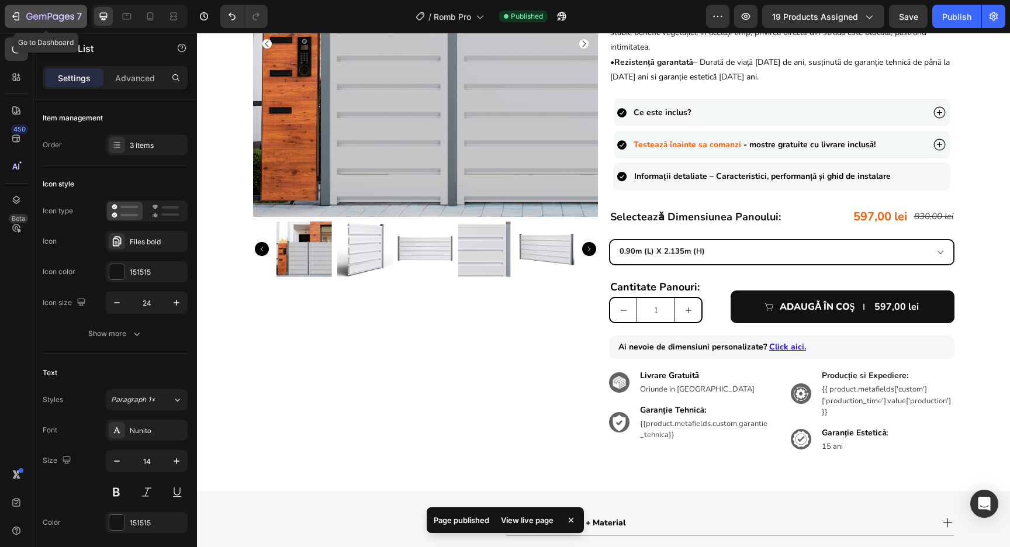  Describe the element at coordinates (509, 397) in the screenshot. I see `p: {{product.metafields.custom.garantie_tehnica}}` at that location.